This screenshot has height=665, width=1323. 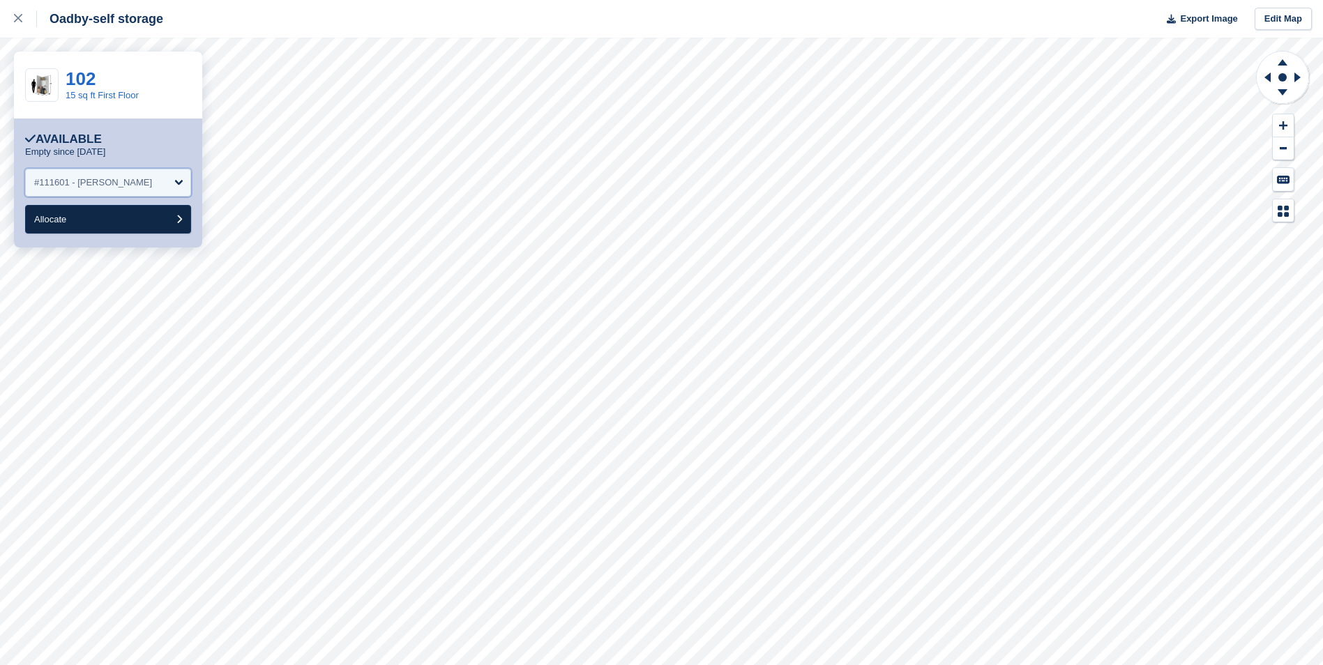 What do you see at coordinates (63, 139) in the screenshot?
I see `div: Available` at bounding box center [63, 139].